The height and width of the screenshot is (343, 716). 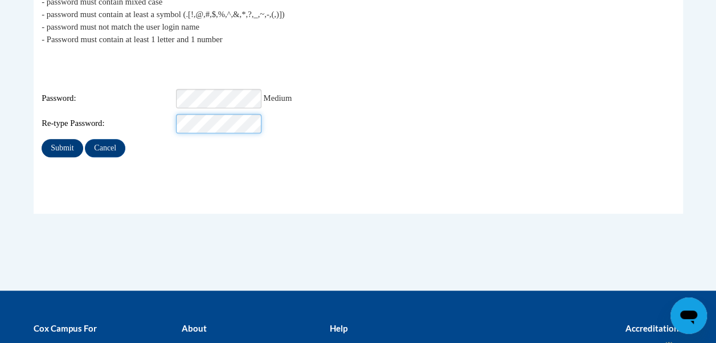 I want to click on b: Help, so click(x=338, y=328).